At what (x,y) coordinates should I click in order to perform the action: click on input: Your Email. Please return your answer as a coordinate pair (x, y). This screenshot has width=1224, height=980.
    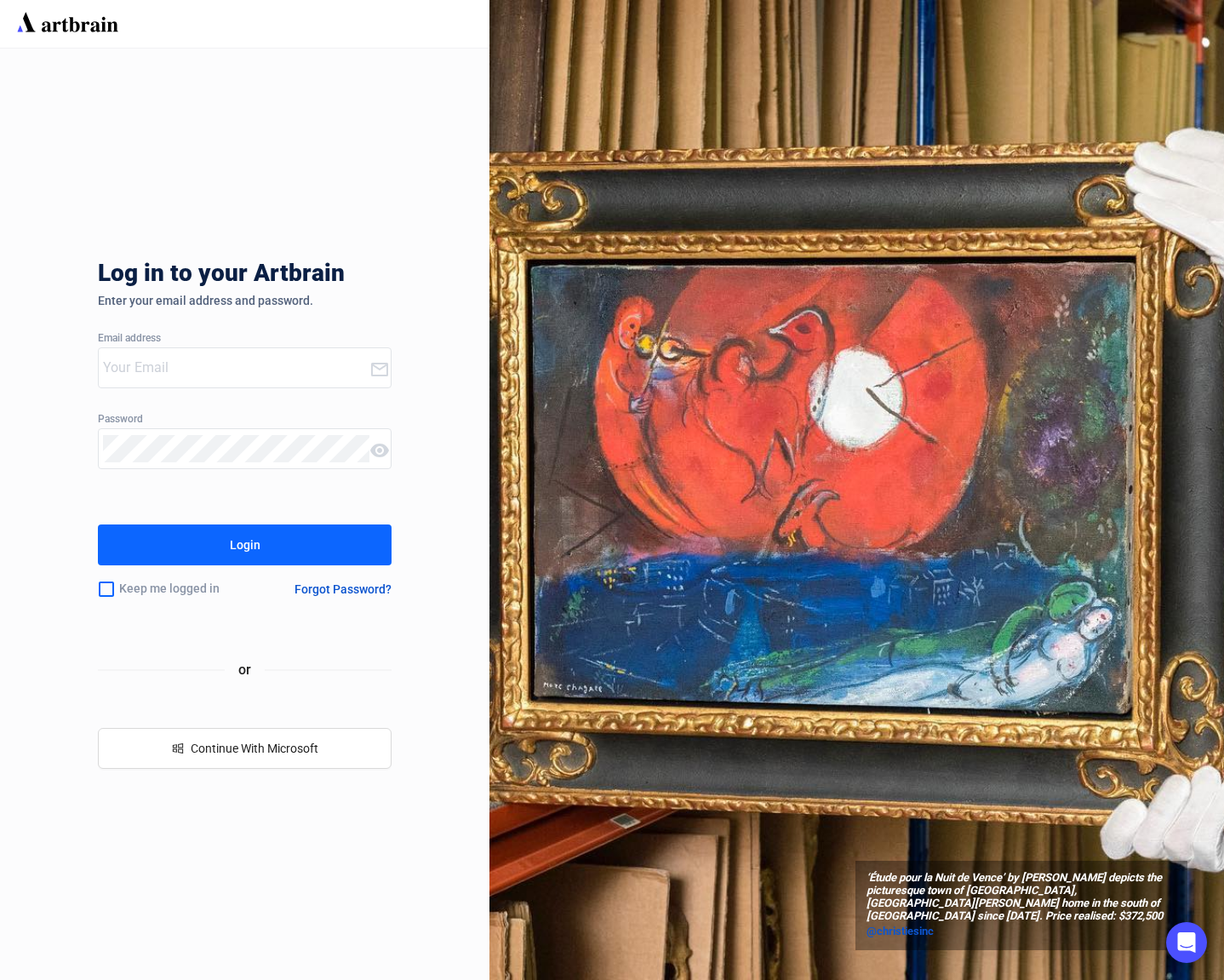
    Looking at the image, I should click on (236, 368).